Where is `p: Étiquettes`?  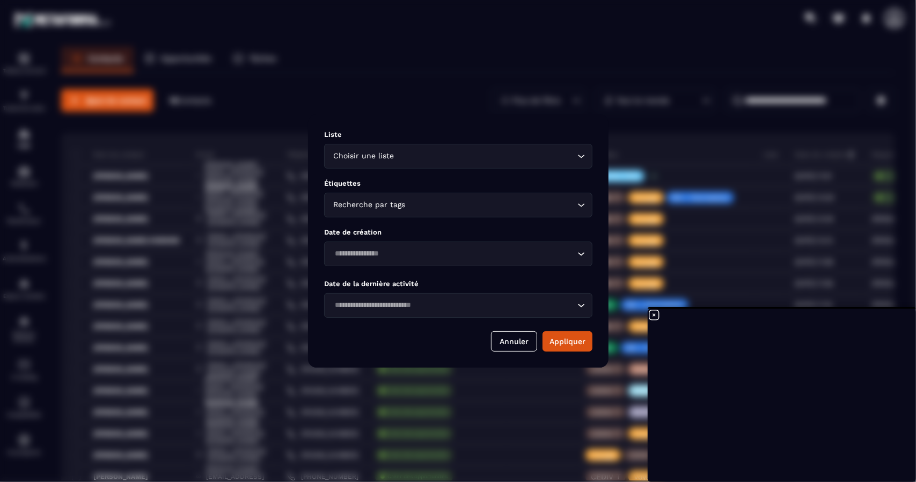
p: Étiquettes is located at coordinates (458, 183).